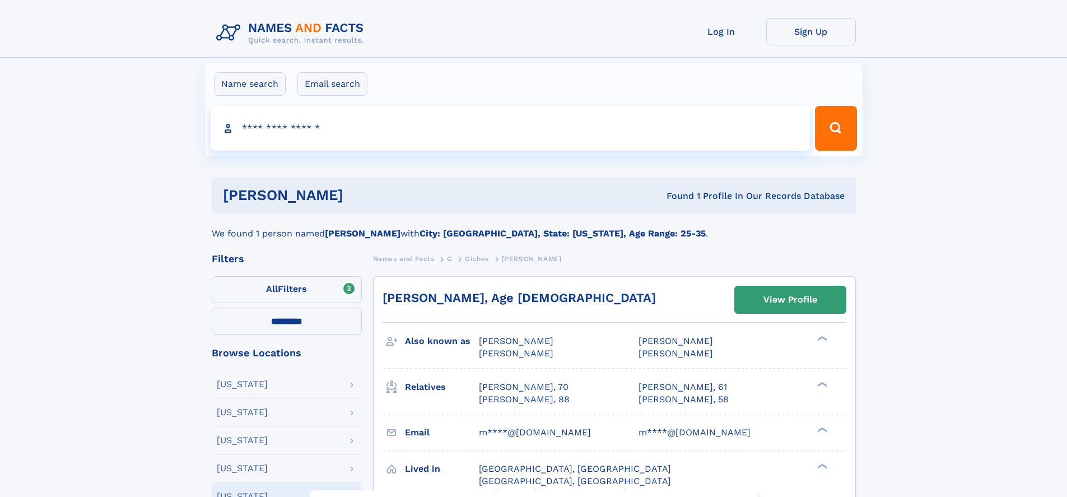  I want to click on div: View Profile, so click(790, 300).